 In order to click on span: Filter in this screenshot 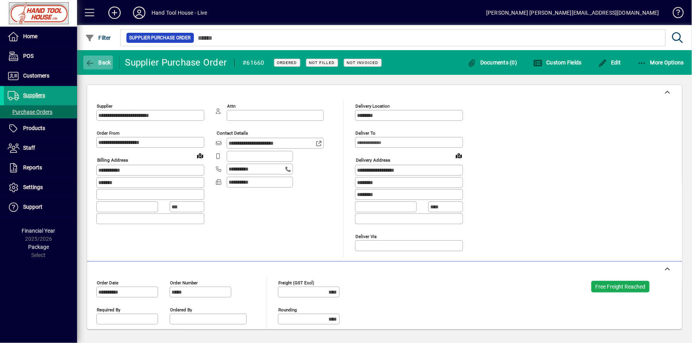, I will do `click(98, 38)`.